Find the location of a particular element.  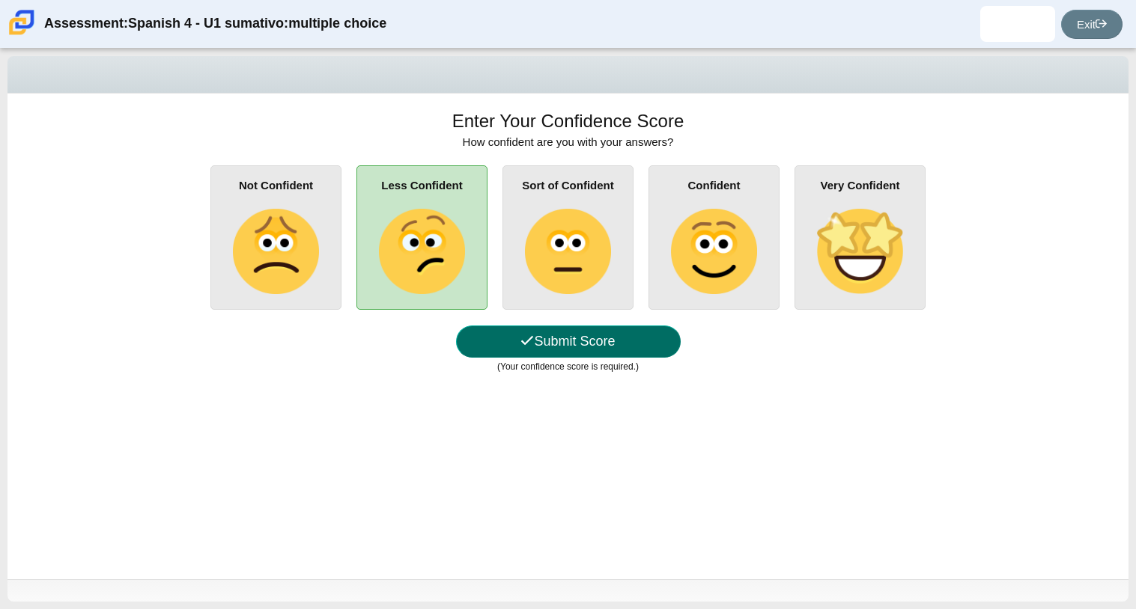

img: josemaria.sanchez.BC8xu4 is located at coordinates (1017, 24).